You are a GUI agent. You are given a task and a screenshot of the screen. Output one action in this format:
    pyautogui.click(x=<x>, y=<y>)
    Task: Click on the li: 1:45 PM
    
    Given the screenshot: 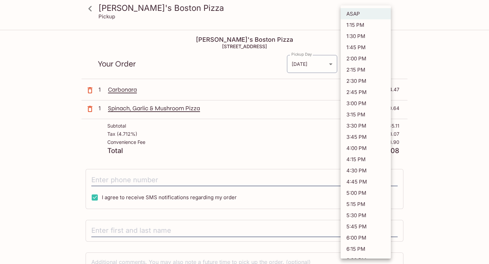 What is the action you would take?
    pyautogui.click(x=365, y=47)
    